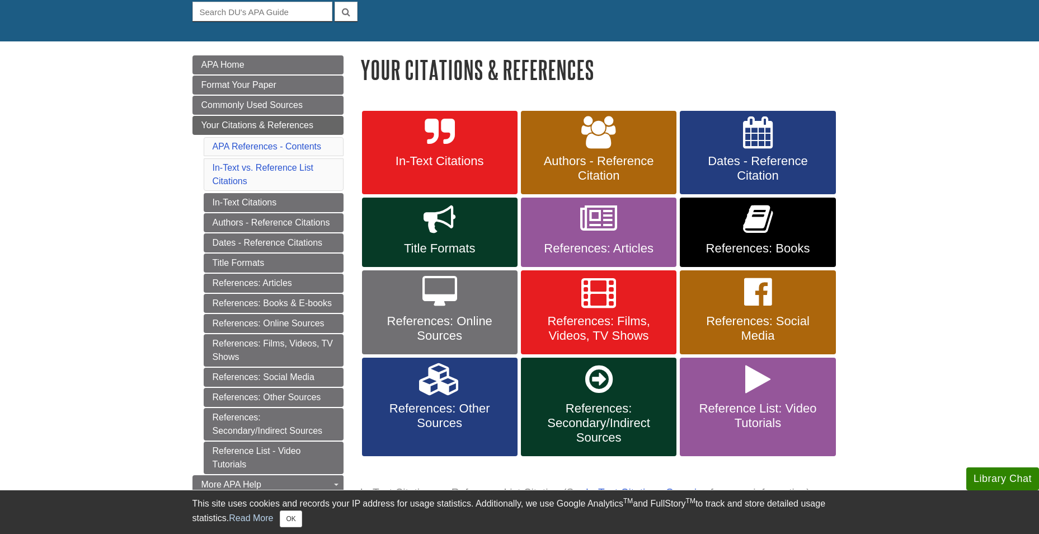 The height and width of the screenshot is (534, 1039). I want to click on button: Close, so click(291, 519).